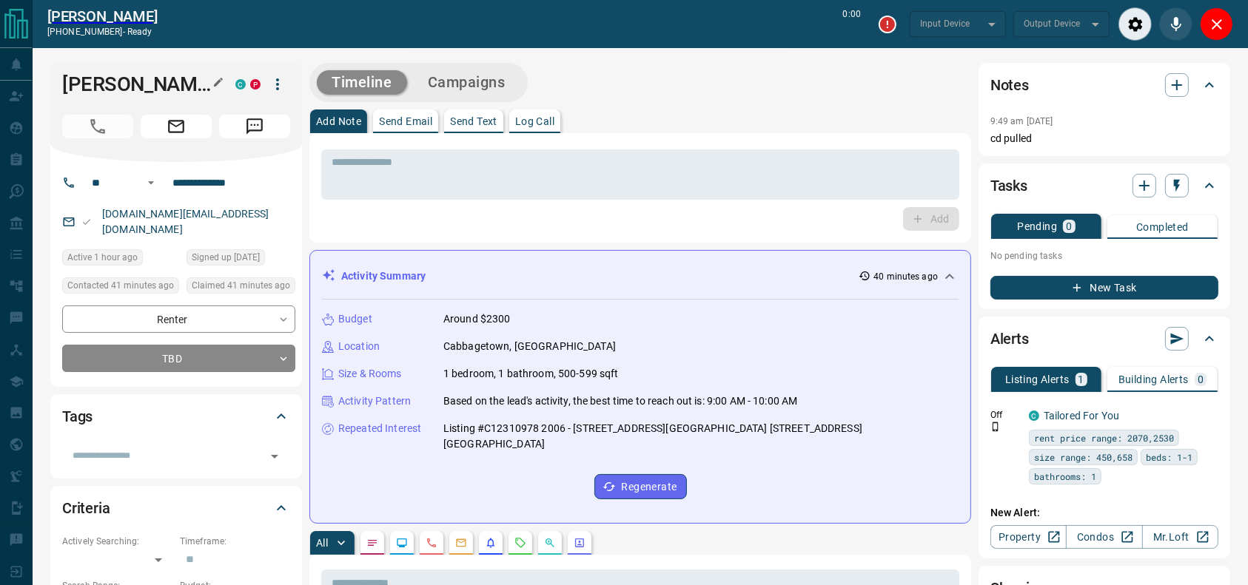 This screenshot has height=585, width=1248. Describe the element at coordinates (1065, 477) in the screenshot. I see `span: bathrooms: 1` at that location.